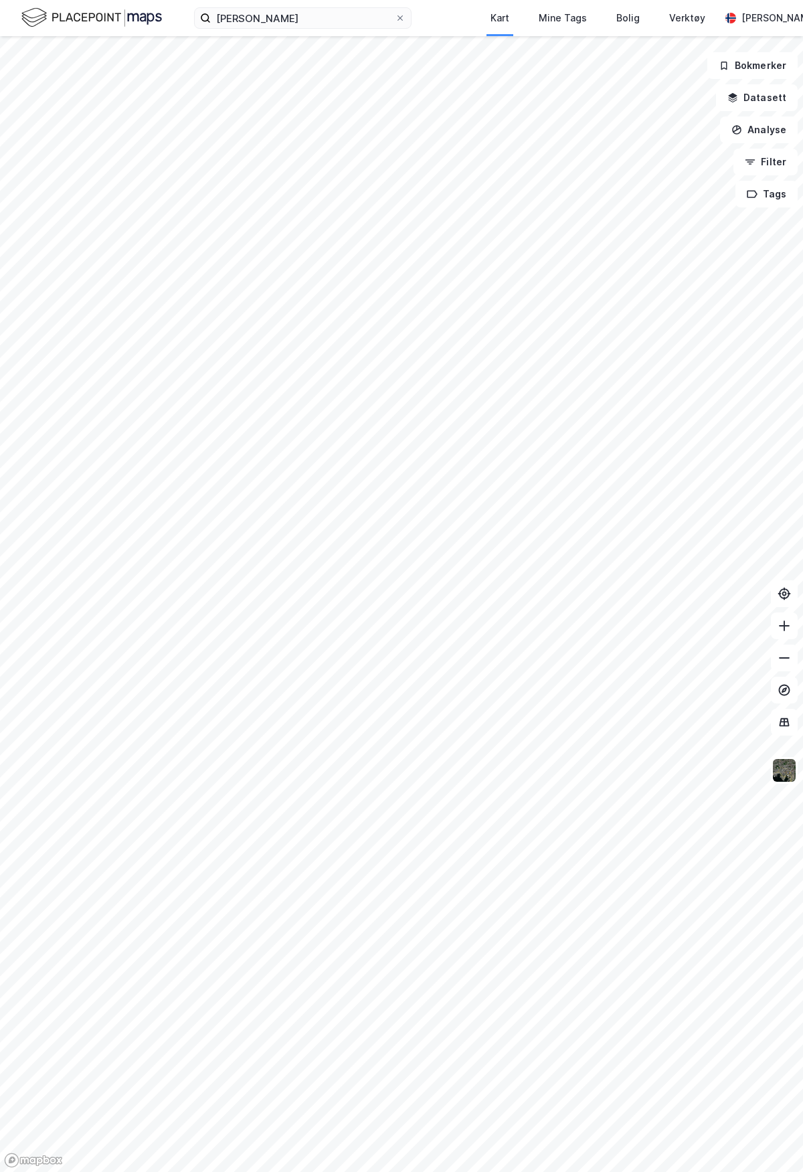  Describe the element at coordinates (303, 18) in the screenshot. I see `input: Søk på adresse, matrikkel, gårdeiere, leietakere eller personer` at that location.